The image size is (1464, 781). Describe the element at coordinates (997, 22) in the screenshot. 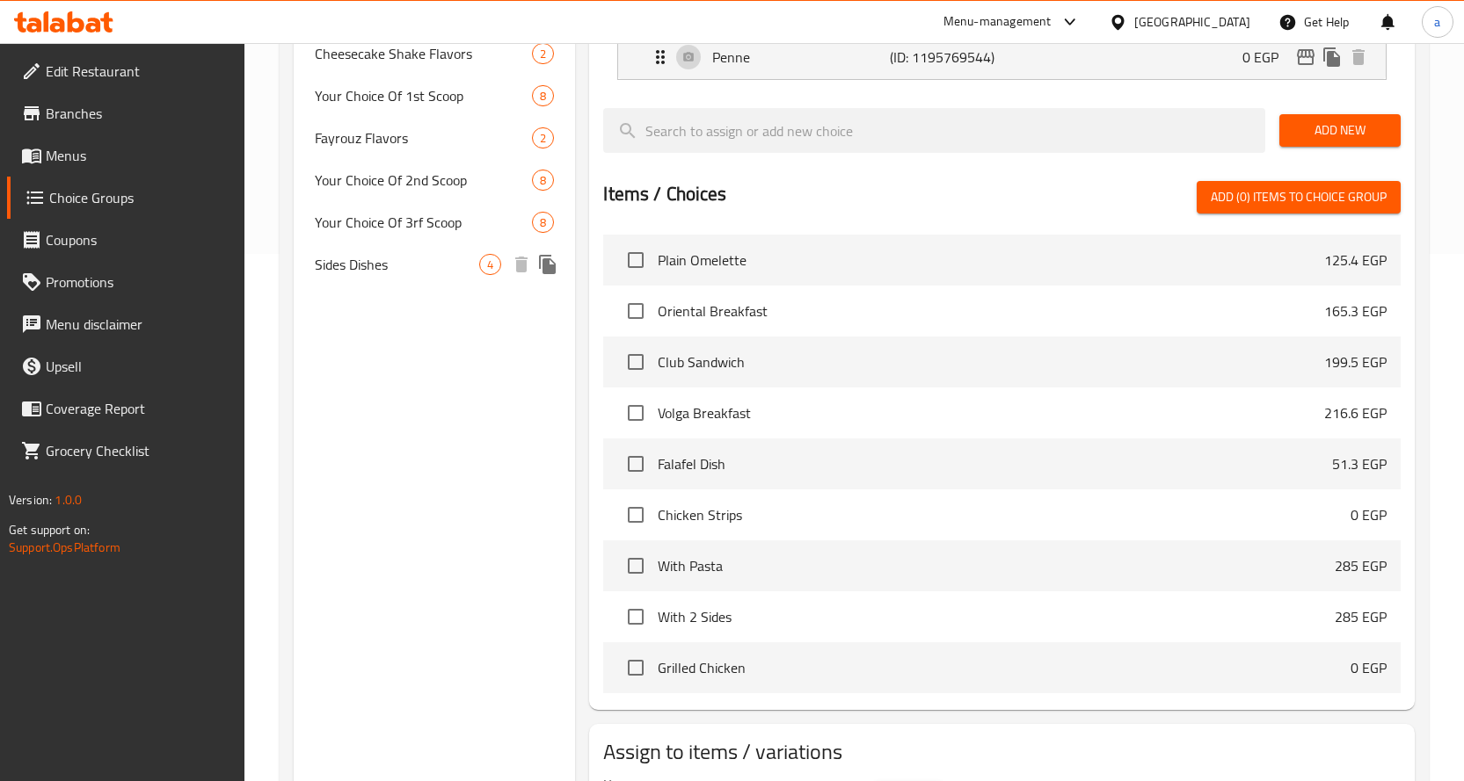

I see `div: Menu-management` at that location.